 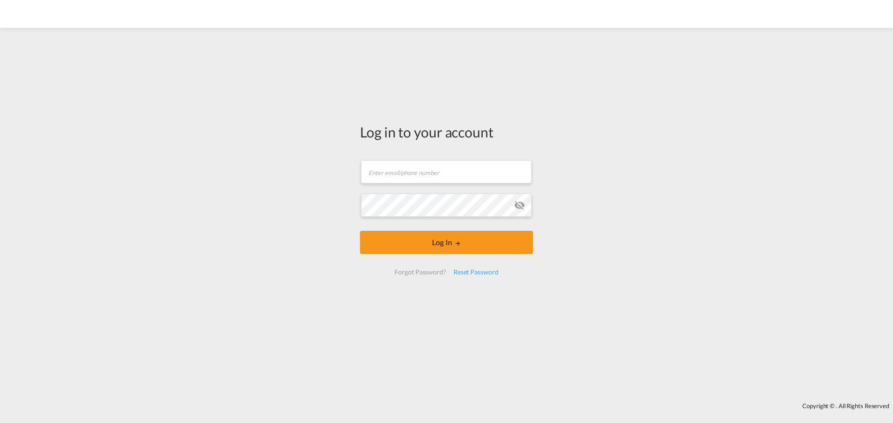 I want to click on button: LOGIN, so click(x=446, y=243).